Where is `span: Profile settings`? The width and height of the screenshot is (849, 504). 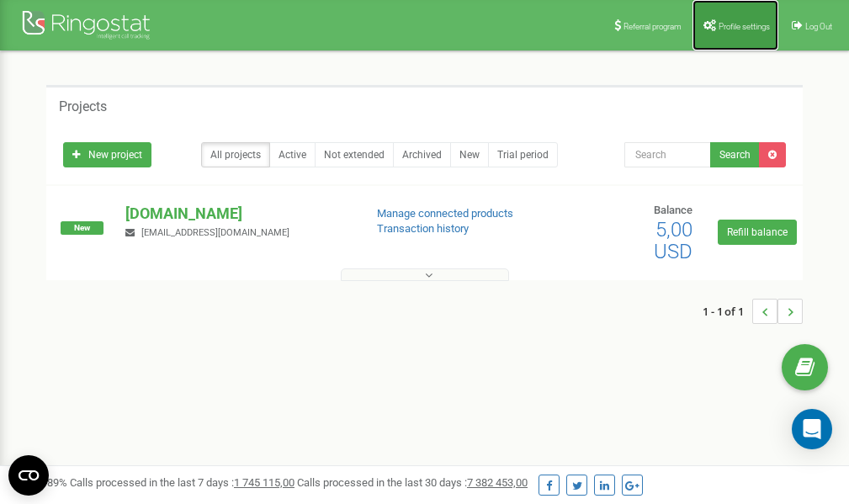 span: Profile settings is located at coordinates (744, 26).